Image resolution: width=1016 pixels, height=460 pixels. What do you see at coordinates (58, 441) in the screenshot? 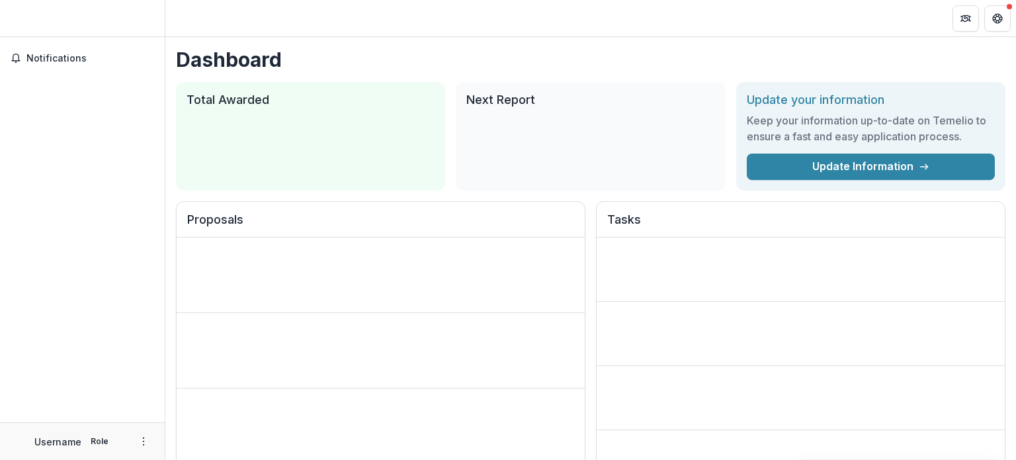
I see `p: Username` at bounding box center [58, 441].